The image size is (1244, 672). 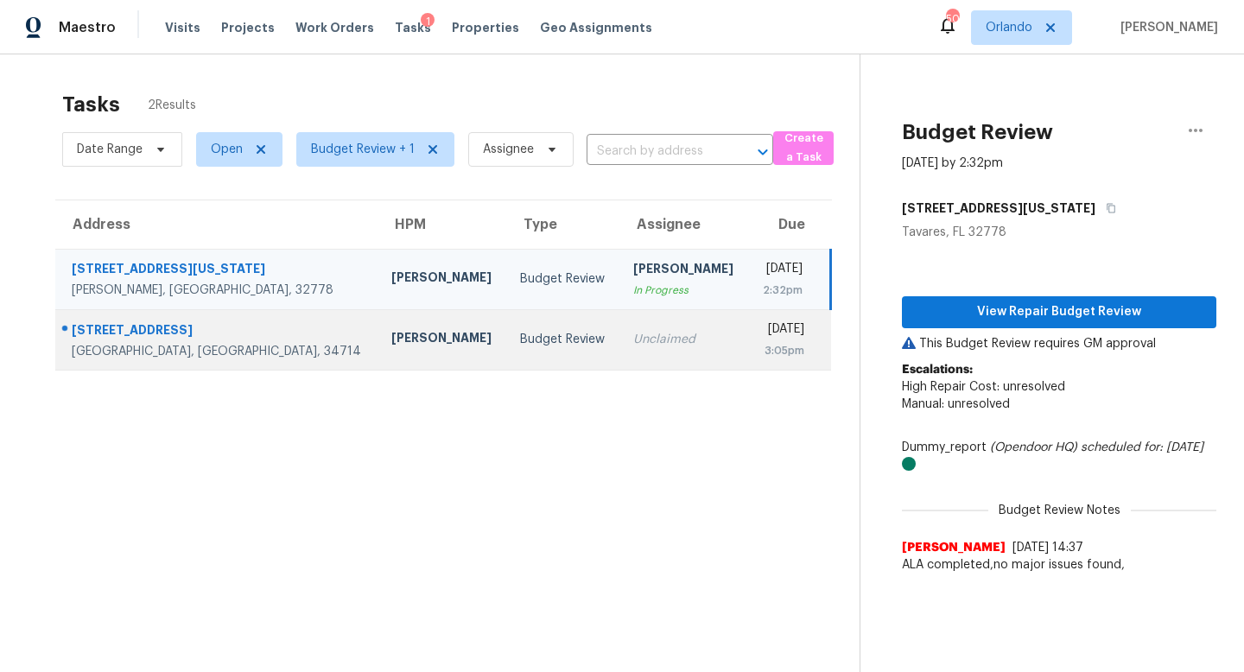 What do you see at coordinates (937, 370) in the screenshot?
I see `b: Escalations:` at bounding box center [937, 370].